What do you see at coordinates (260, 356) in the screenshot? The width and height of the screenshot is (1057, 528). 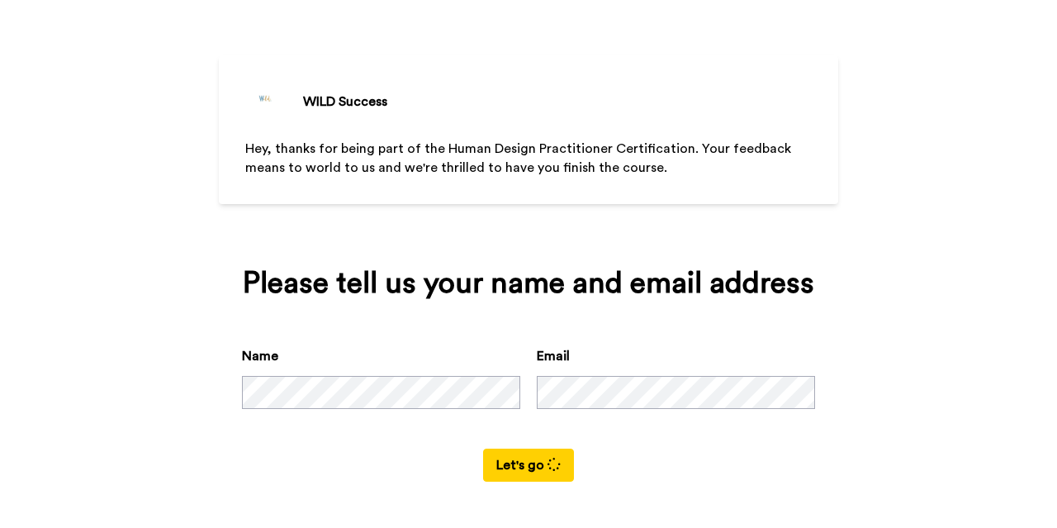 I see `label: Name` at bounding box center [260, 356].